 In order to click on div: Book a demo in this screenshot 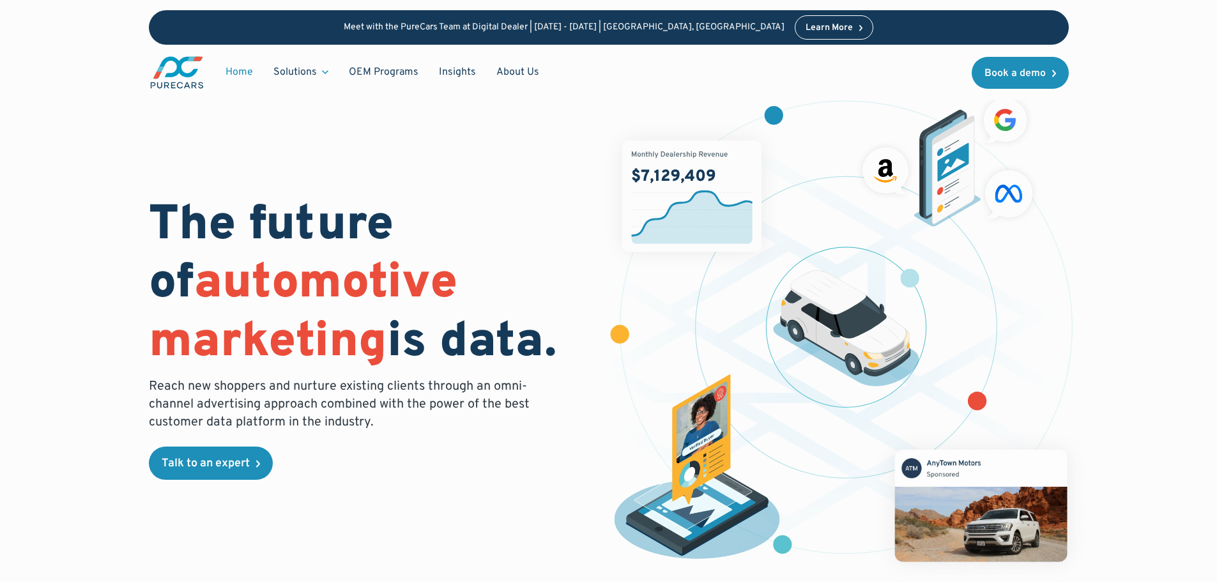, I will do `click(1015, 73)`.